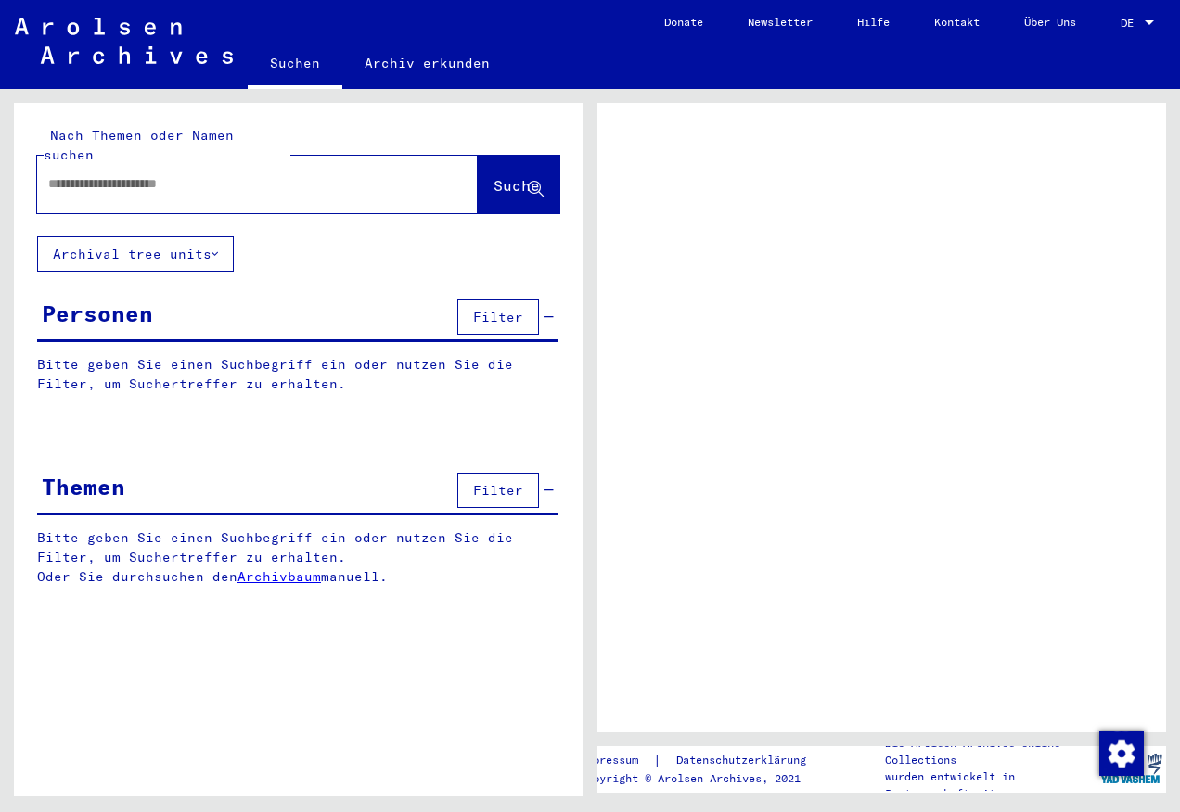 This screenshot has height=812, width=1180. Describe the element at coordinates (427, 63) in the screenshot. I see `a: Archiv erkunden` at that location.